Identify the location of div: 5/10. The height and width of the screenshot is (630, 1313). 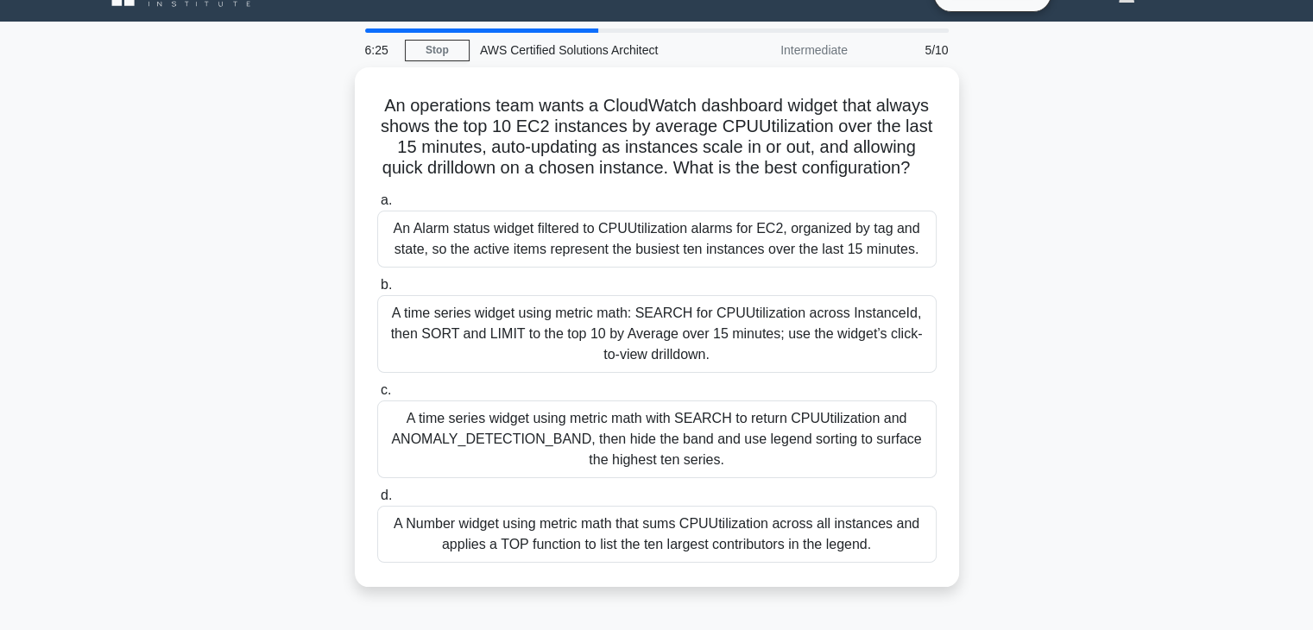
(908, 50).